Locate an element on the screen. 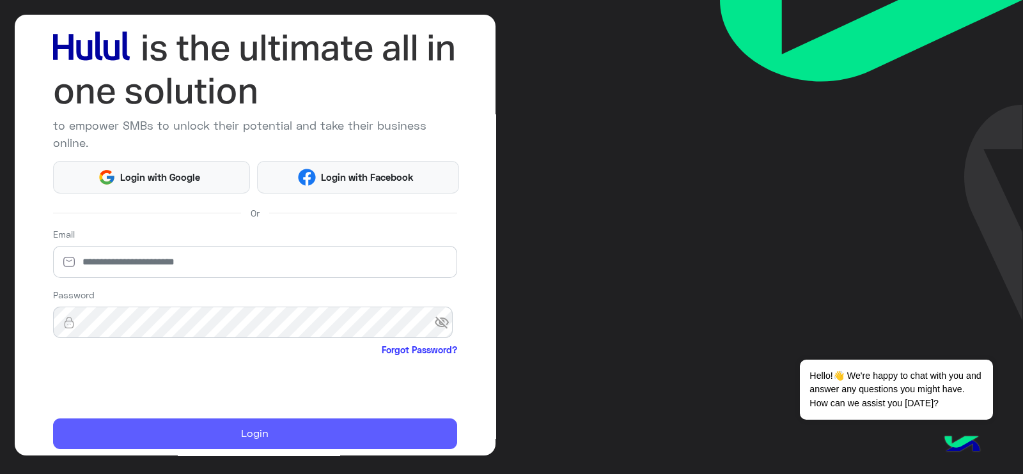 The width and height of the screenshot is (1023, 474). span: Hello!👋 We're happy to chat with you and answer any questions you might have. How can we assist y... is located at coordinates (896, 390).